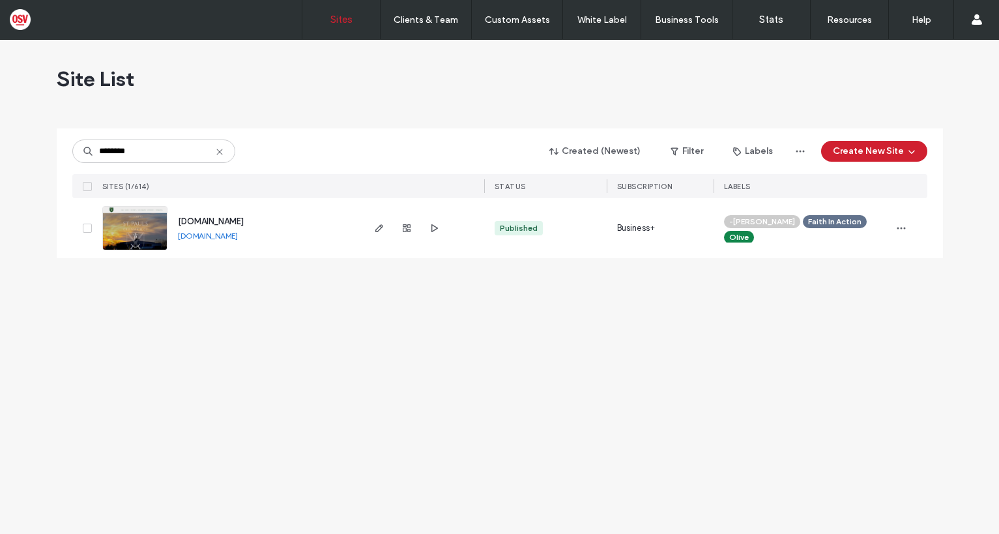 This screenshot has height=534, width=999. Describe the element at coordinates (687, 151) in the screenshot. I see `button: Filter` at that location.